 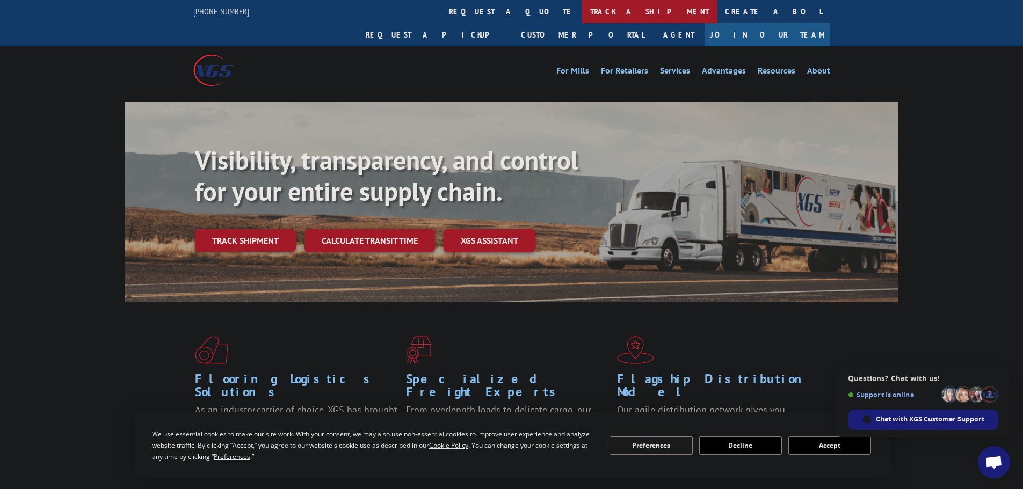 I want to click on div: We use essential cookies to make our site work. With your consent, we may also use non-essential ..., so click(x=374, y=445).